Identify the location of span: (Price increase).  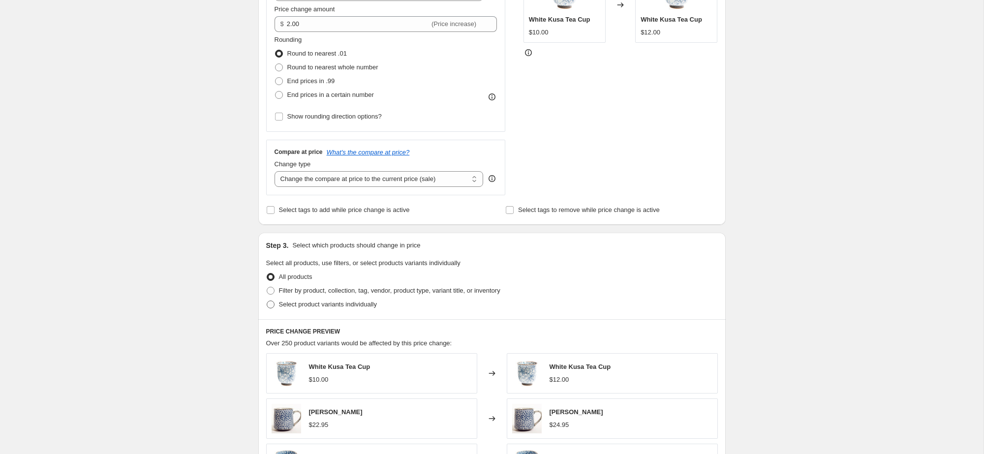
(454, 24).